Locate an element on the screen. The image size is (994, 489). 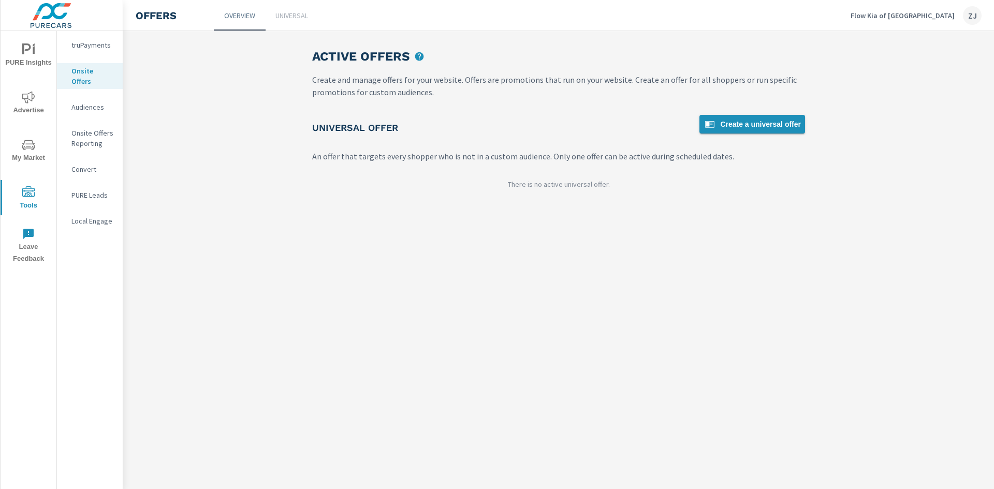
p: truPayments is located at coordinates (93, 45).